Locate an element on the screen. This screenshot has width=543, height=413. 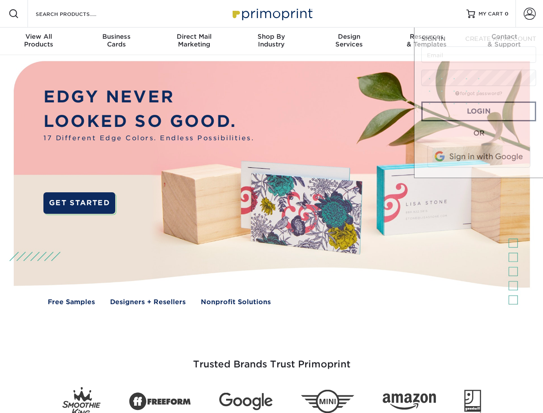
img: Amazon is located at coordinates (410, 402).